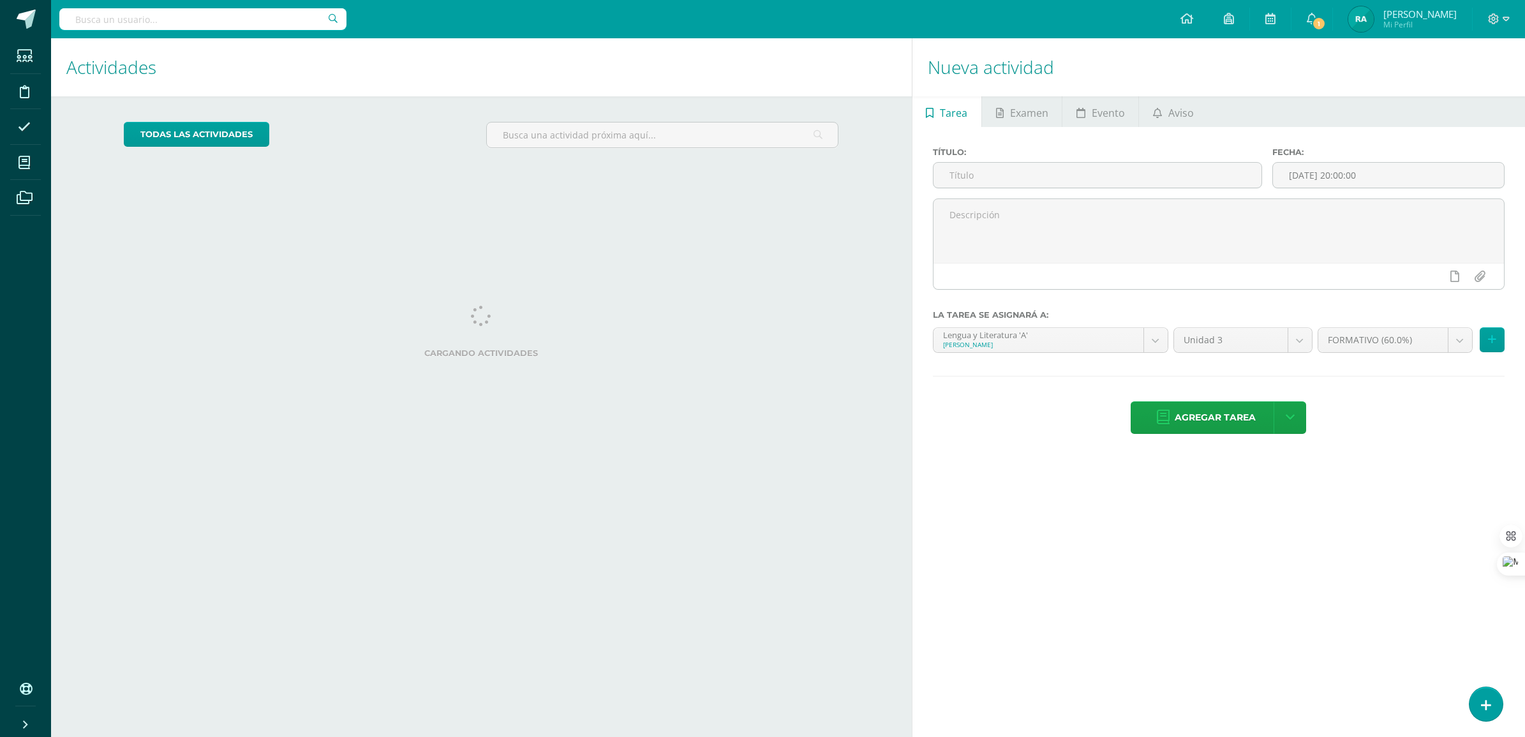 The width and height of the screenshot is (1525, 737). I want to click on label: Título:, so click(1098, 152).